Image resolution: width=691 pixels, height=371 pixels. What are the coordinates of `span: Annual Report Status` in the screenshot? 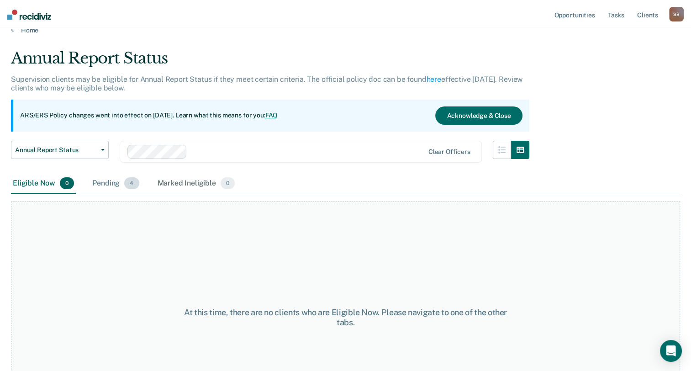 It's located at (56, 150).